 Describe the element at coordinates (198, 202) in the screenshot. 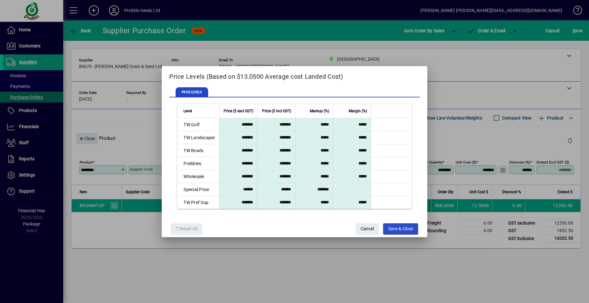

I see `td: TW Pref Sup` at that location.